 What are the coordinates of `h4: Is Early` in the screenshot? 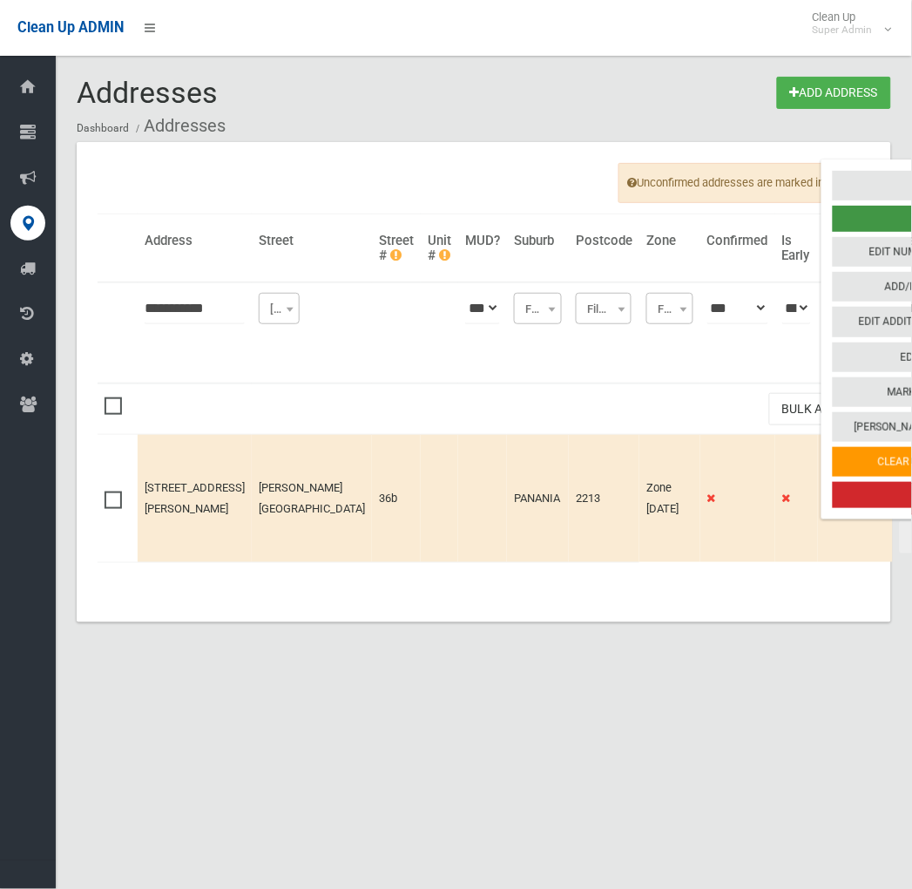 It's located at (797, 247).